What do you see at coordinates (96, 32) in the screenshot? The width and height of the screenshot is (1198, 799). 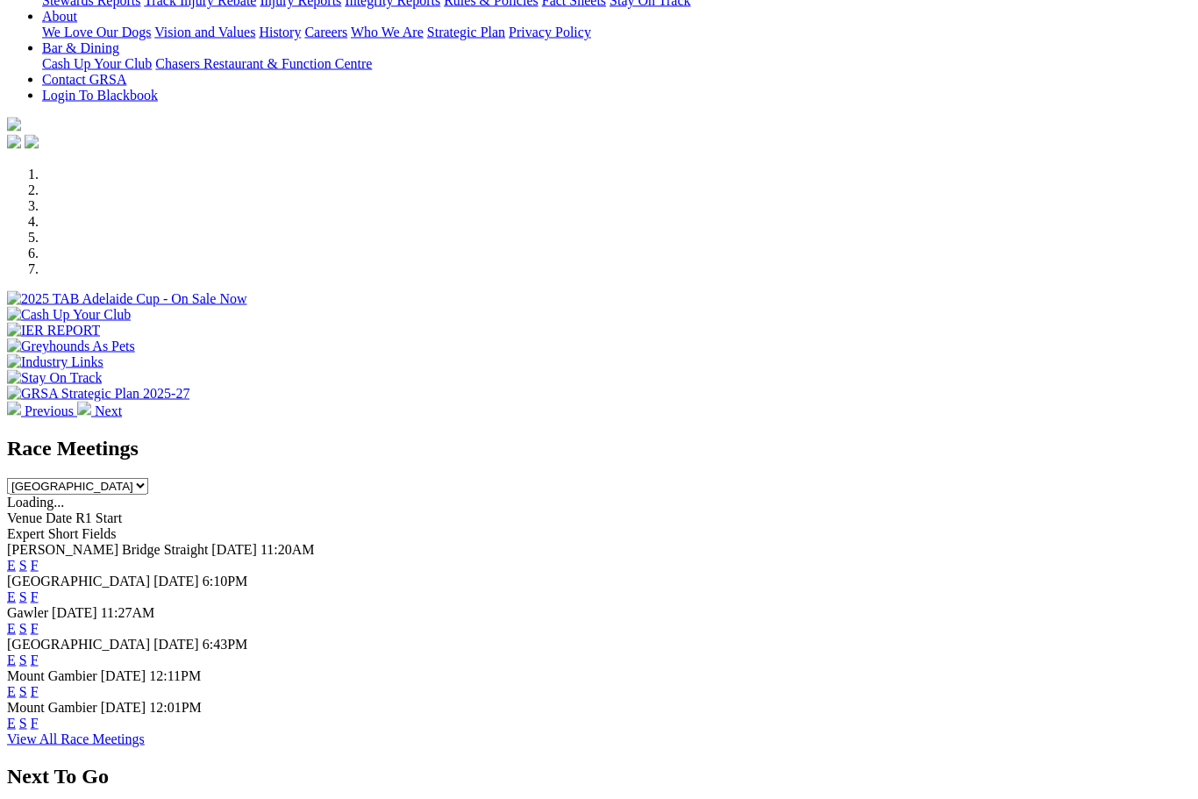 I see `a: We Love Our Dogs` at bounding box center [96, 32].